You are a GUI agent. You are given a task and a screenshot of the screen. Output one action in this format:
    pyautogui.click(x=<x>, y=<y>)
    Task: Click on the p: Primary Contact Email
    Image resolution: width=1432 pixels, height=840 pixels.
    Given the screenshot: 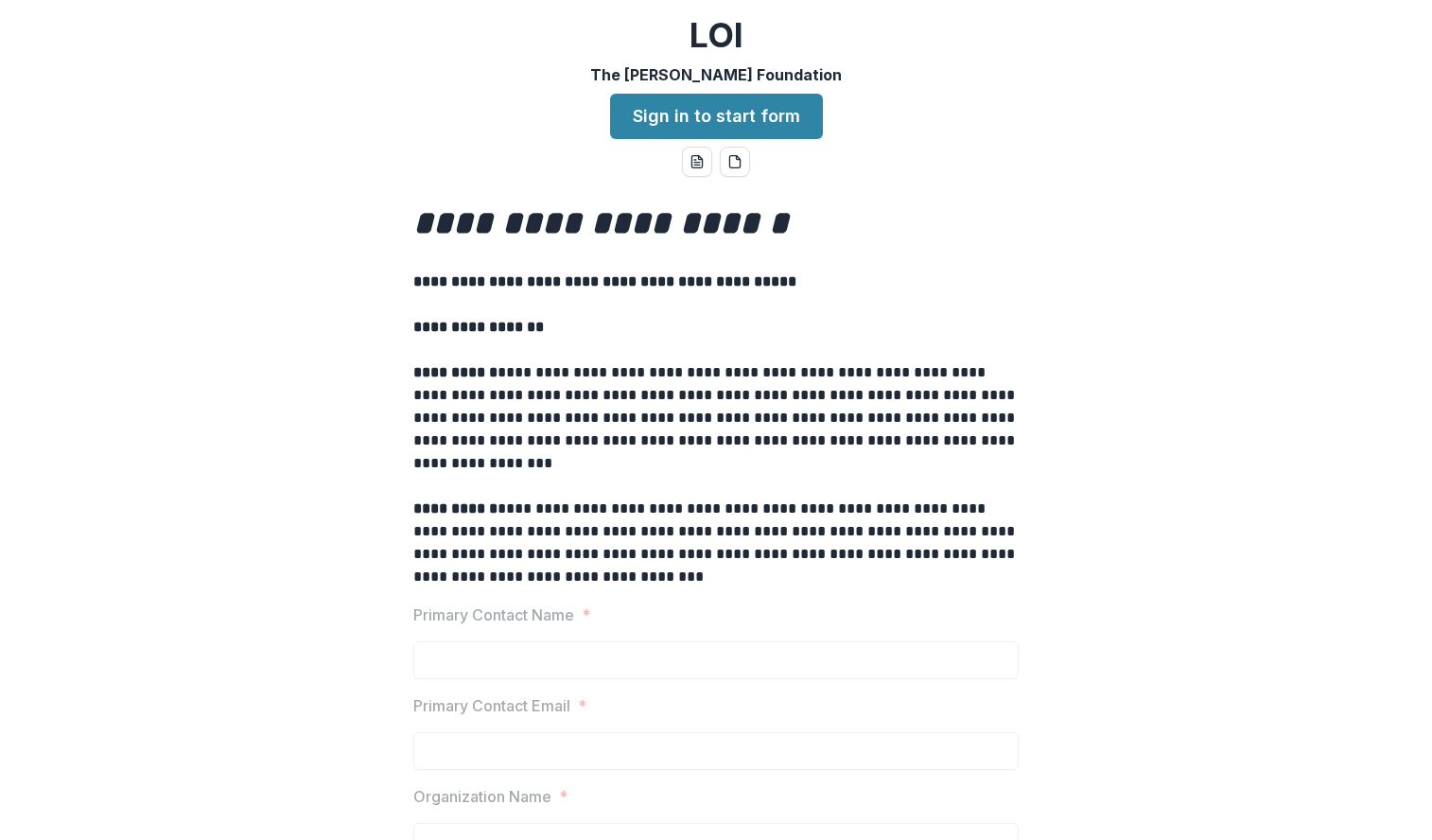 What is the action you would take?
    pyautogui.click(x=492, y=705)
    